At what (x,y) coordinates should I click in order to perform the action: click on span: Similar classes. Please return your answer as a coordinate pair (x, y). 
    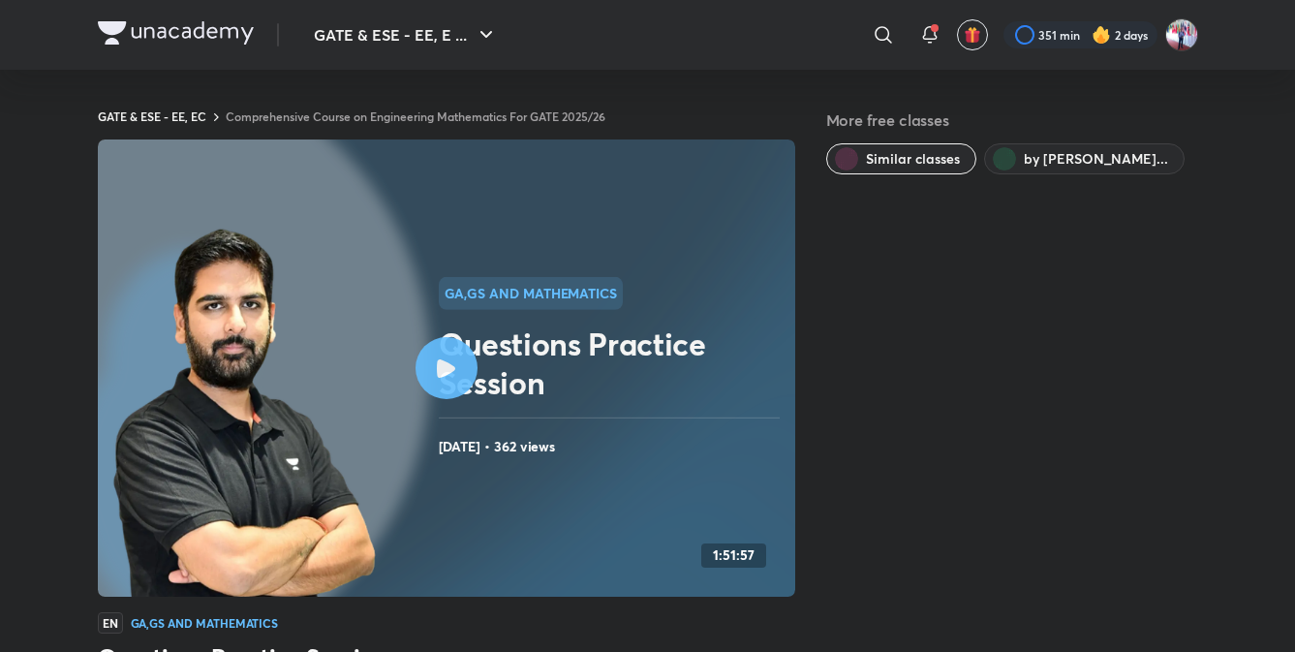
    Looking at the image, I should click on (912, 159).